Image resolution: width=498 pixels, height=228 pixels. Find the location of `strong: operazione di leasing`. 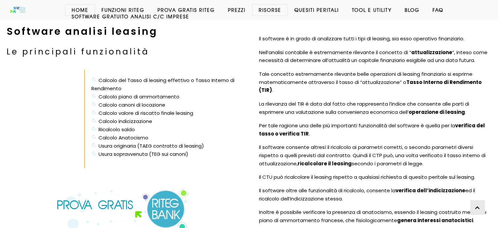

strong: operazione di leasing is located at coordinates (437, 112).